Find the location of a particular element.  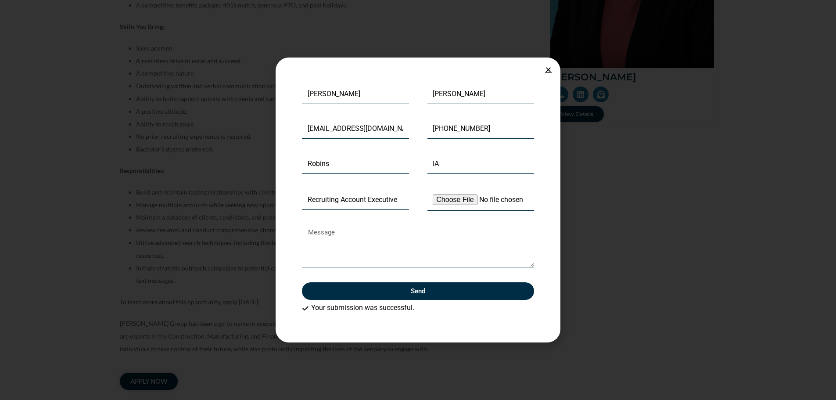

input: State is located at coordinates (481, 164).